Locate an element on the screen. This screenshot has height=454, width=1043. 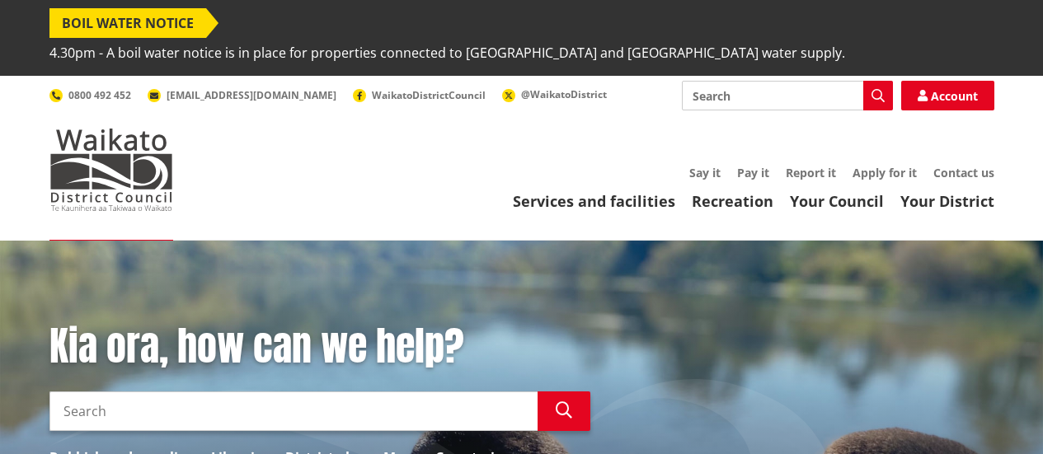
a: Pay it is located at coordinates (753, 172).